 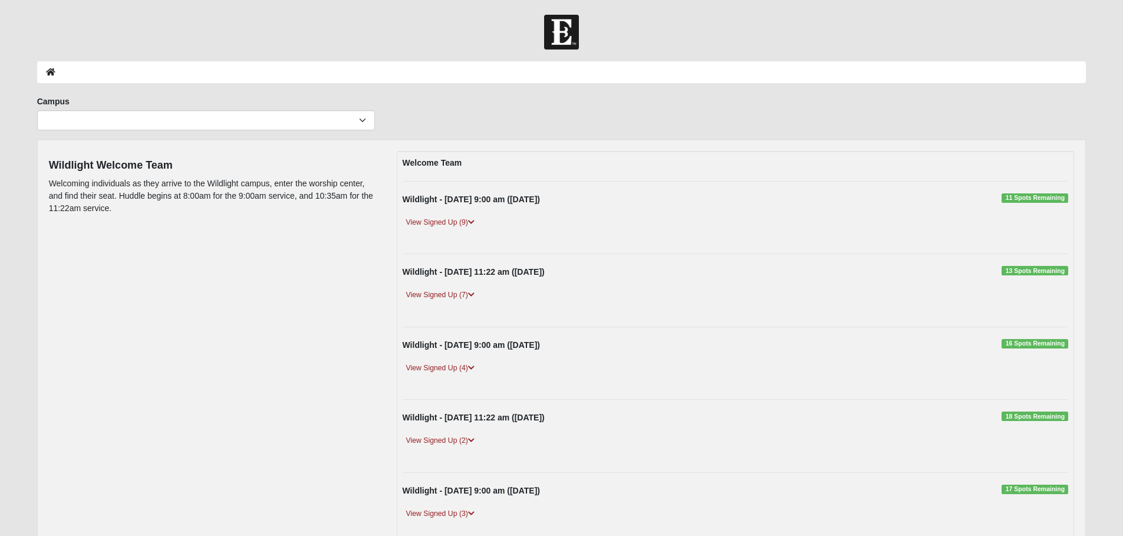 I want to click on span: 16 Spots Remaining, so click(x=1035, y=344).